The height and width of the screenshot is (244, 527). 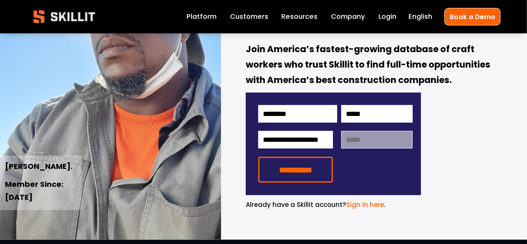 What do you see at coordinates (296, 204) in the screenshot?
I see `span: Already have a Skillit account?` at bounding box center [296, 204].